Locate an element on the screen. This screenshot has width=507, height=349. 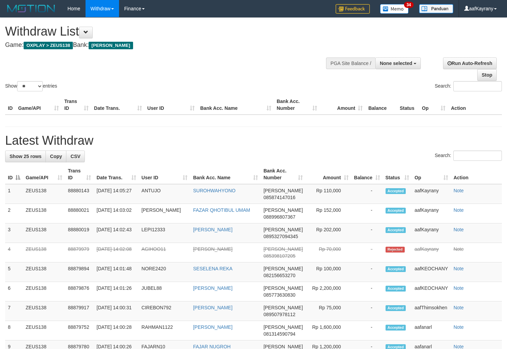
td: 88880143 is located at coordinates (79, 194).